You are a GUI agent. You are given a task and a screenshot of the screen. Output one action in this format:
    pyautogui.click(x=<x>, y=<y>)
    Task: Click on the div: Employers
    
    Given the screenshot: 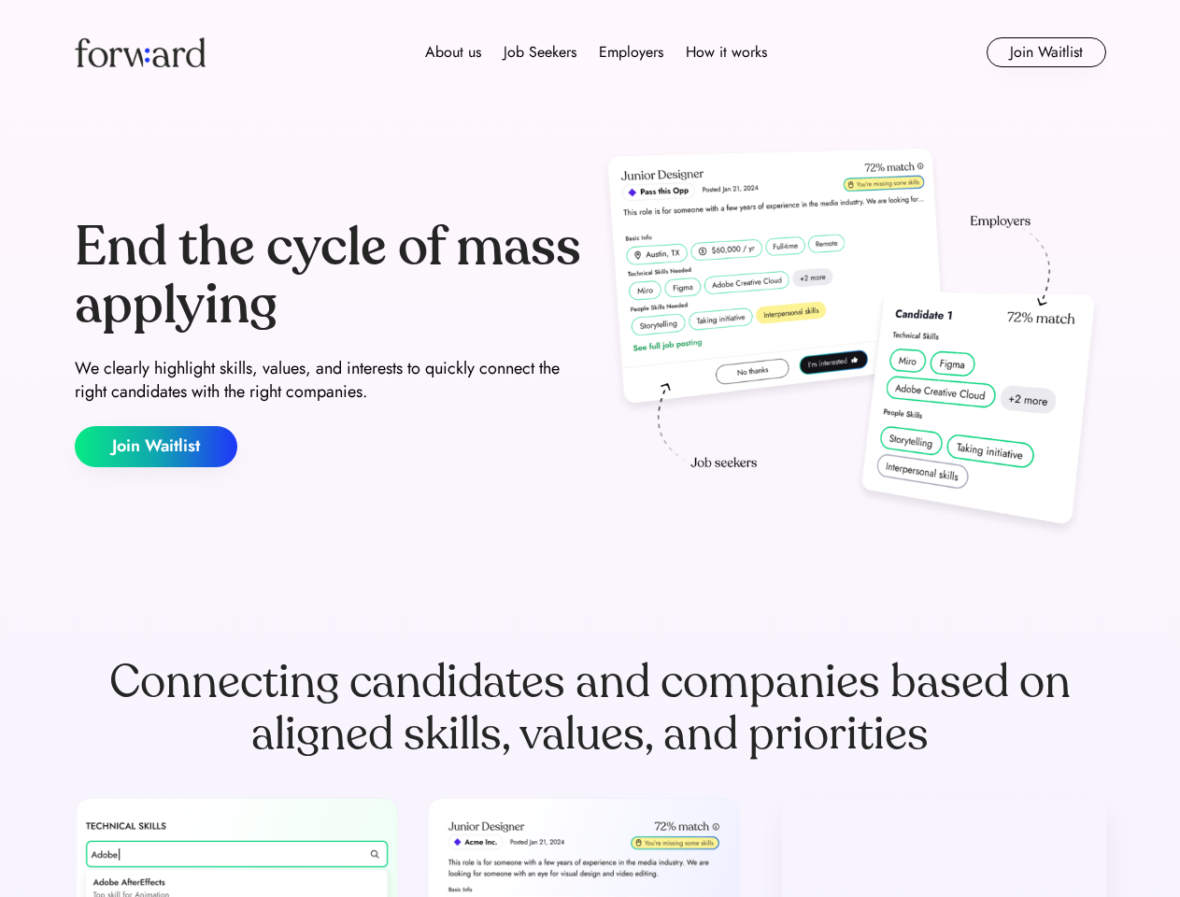 What is the action you would take?
    pyautogui.click(x=630, y=52)
    